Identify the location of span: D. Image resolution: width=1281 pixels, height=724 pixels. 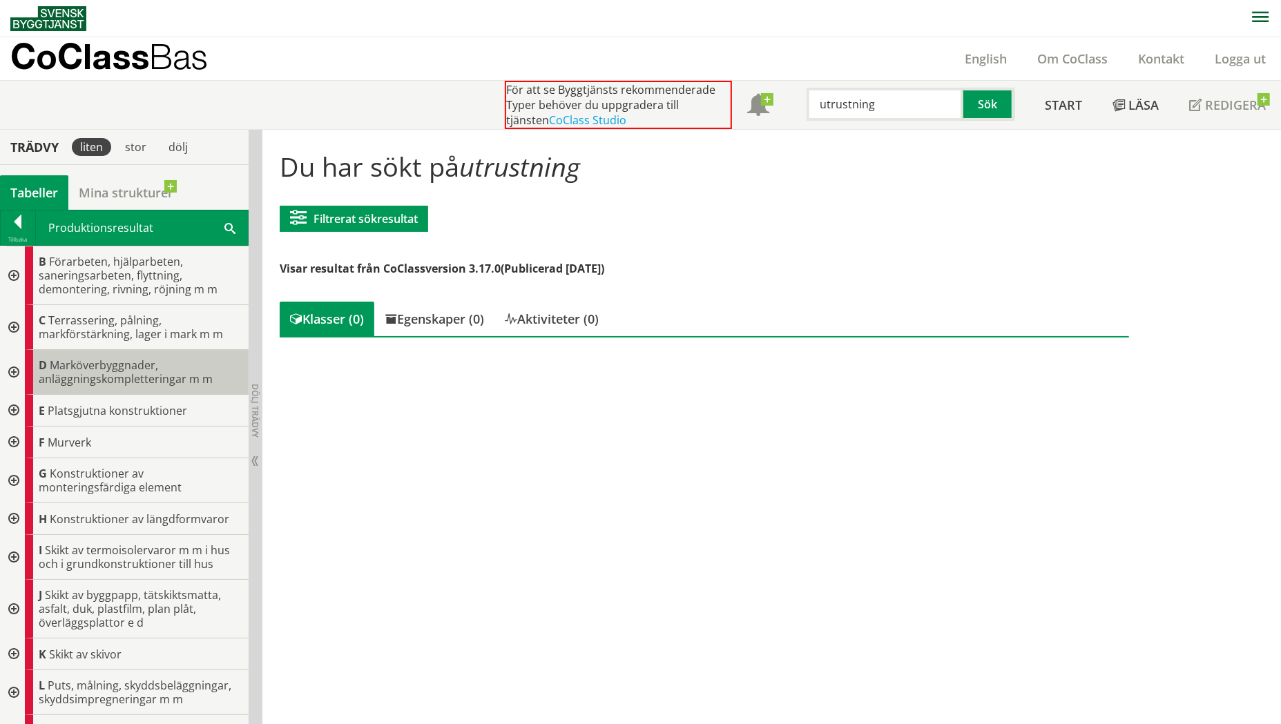
(43, 365).